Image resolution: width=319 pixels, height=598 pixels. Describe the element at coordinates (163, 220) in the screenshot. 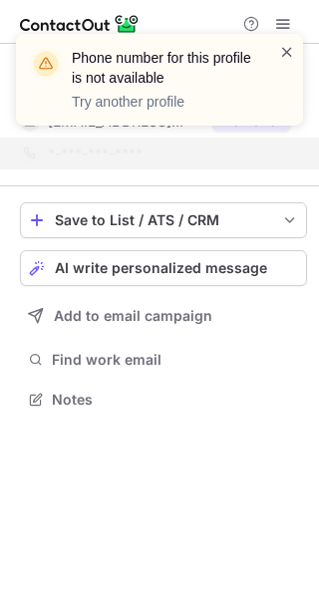

I see `button: save-profile-one-click` at that location.